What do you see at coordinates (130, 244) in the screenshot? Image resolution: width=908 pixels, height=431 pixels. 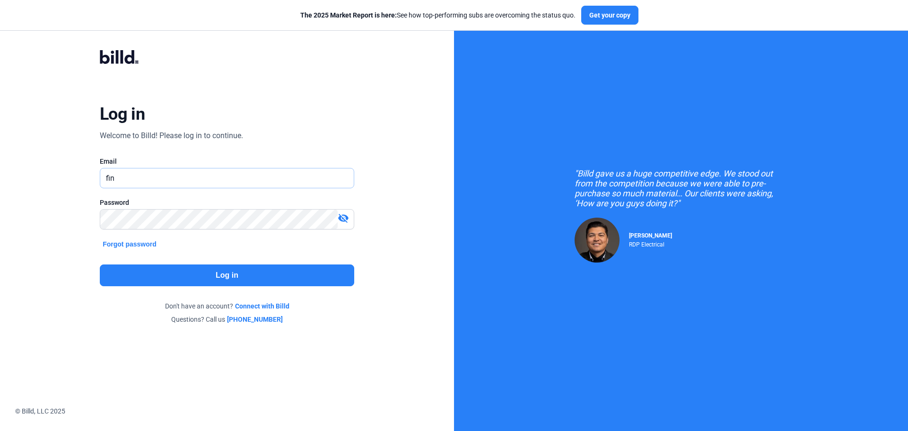 I see `button: Forgot password` at bounding box center [130, 244].